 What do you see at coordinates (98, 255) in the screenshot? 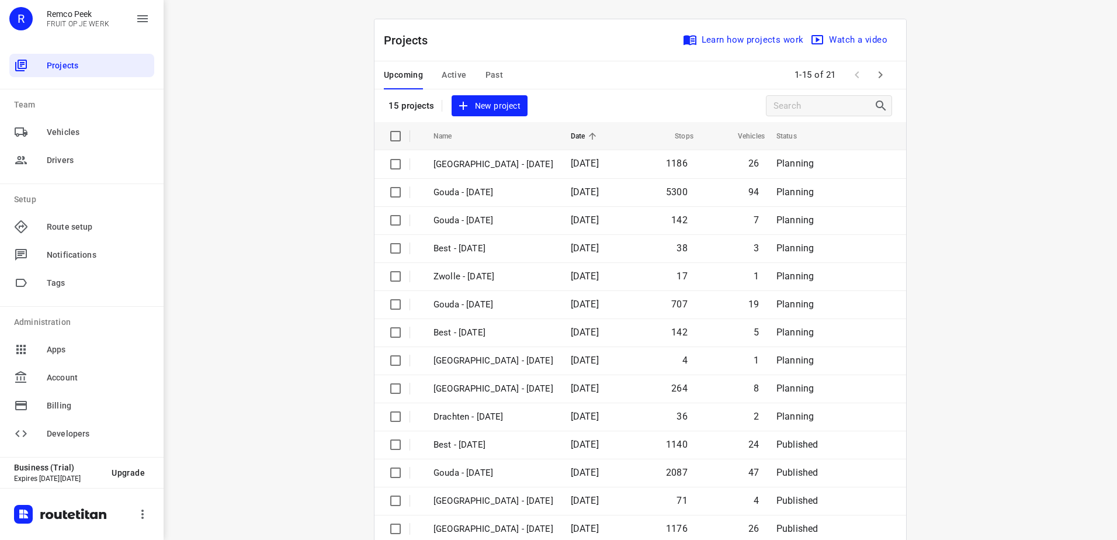
I see `span: Notifications` at bounding box center [98, 255].